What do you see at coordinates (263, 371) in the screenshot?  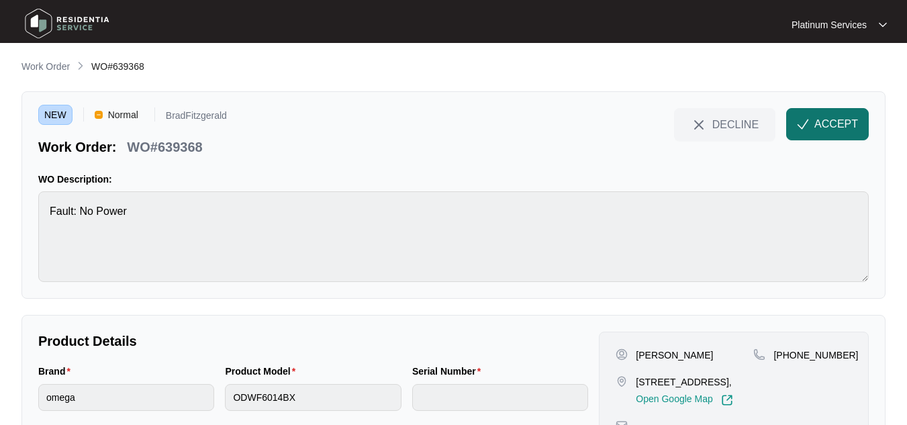 I see `label: Product Model` at bounding box center [263, 371].